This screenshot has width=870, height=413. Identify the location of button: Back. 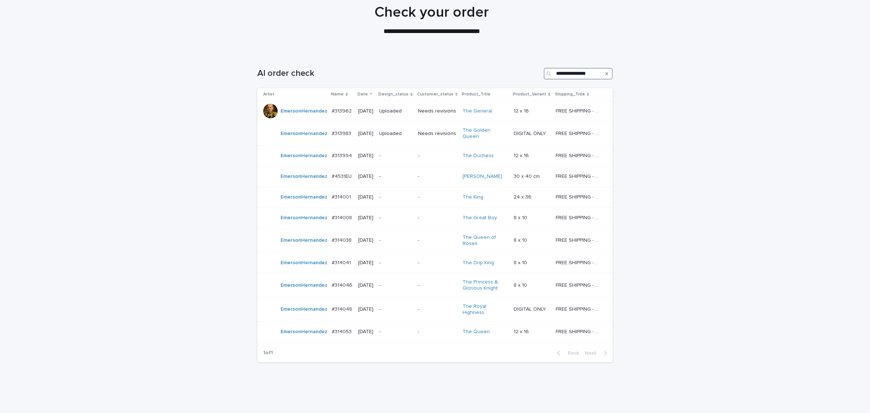
(567, 353).